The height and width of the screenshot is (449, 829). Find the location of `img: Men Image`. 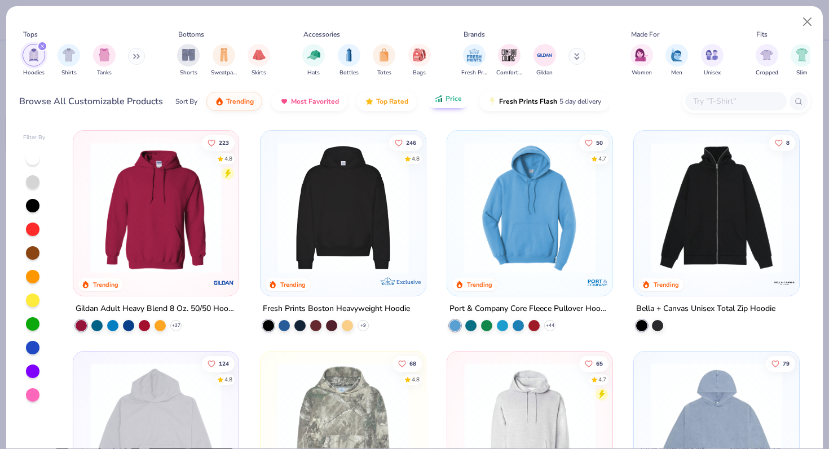

img: Men Image is located at coordinates (677, 55).